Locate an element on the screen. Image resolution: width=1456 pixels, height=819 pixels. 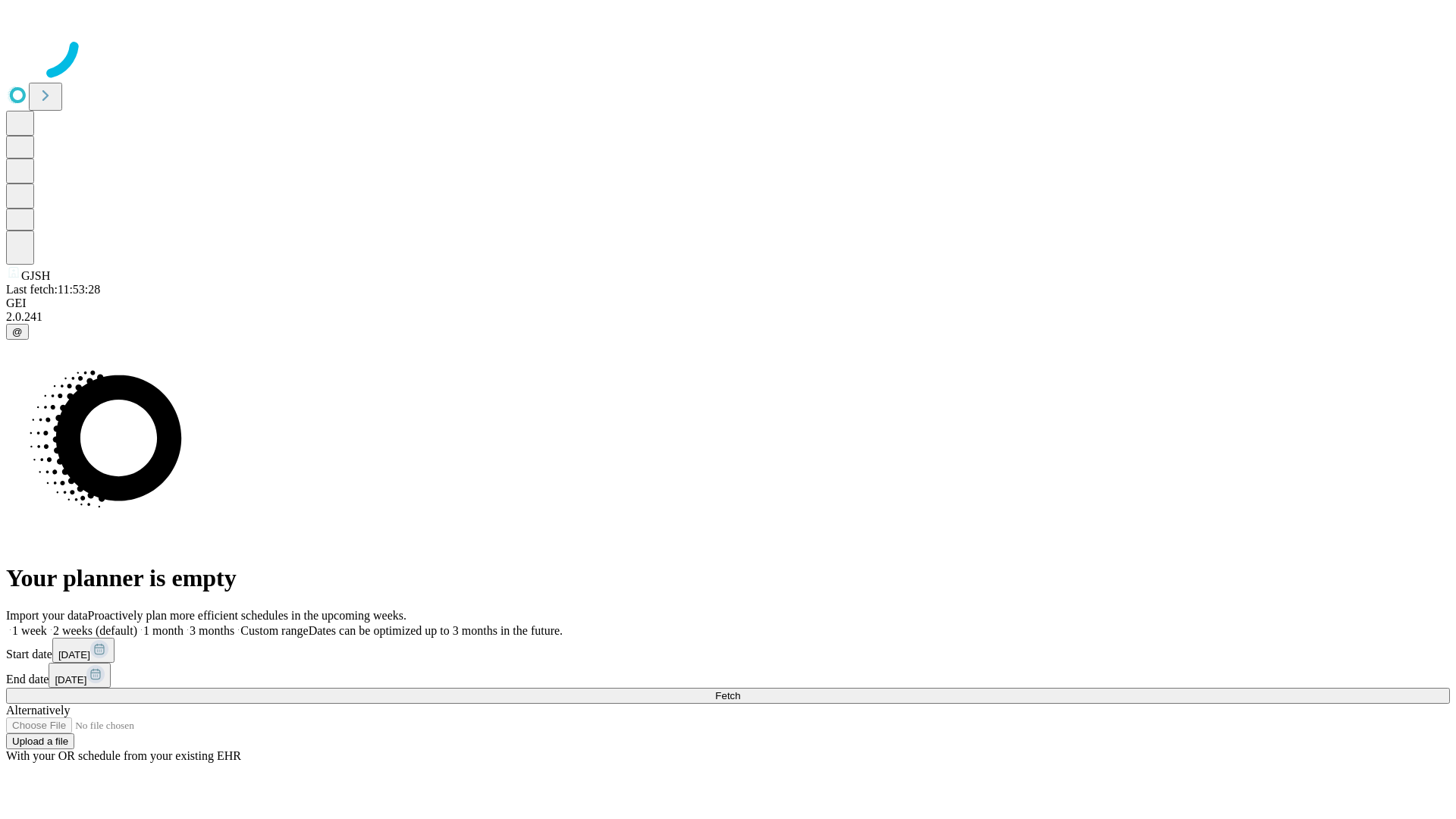
div: 2.0.241 is located at coordinates (728, 317).